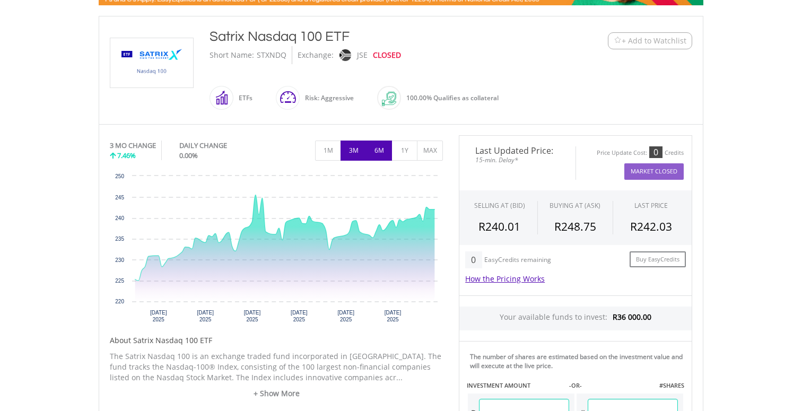 The width and height of the screenshot is (802, 411). What do you see at coordinates (272, 55) in the screenshot?
I see `div: STXNDQ` at bounding box center [272, 55].